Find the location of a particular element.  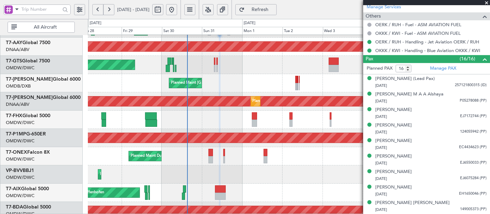

a: T7-BDAGlobal 5000 is located at coordinates (28, 207).